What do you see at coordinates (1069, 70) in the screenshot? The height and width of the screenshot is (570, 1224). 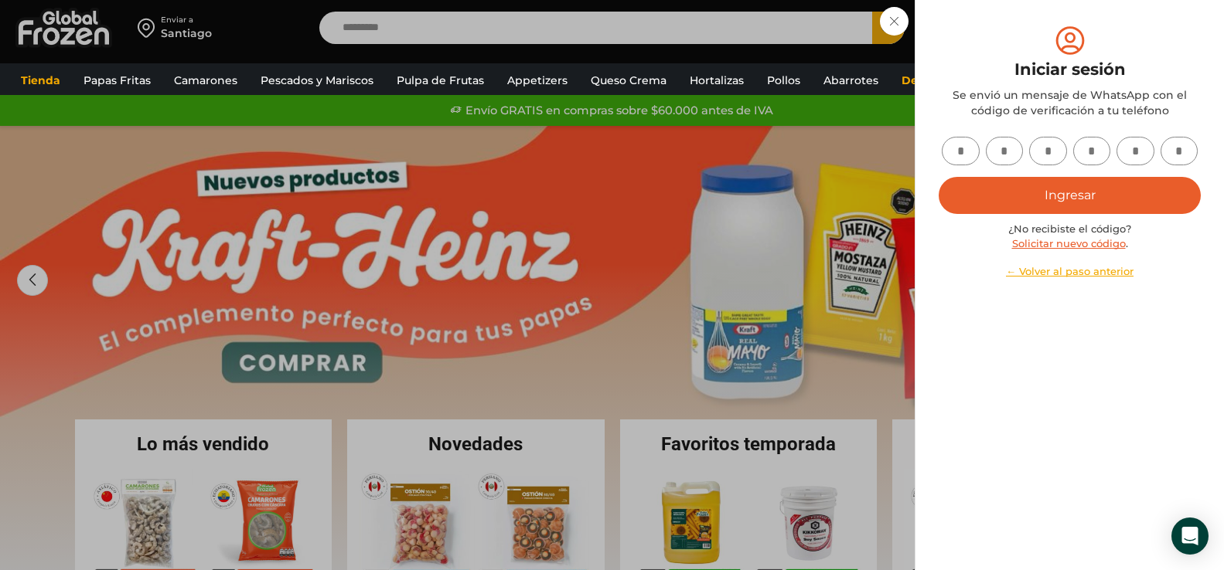 I see `div: Iniciar sesión` at bounding box center [1069, 70].